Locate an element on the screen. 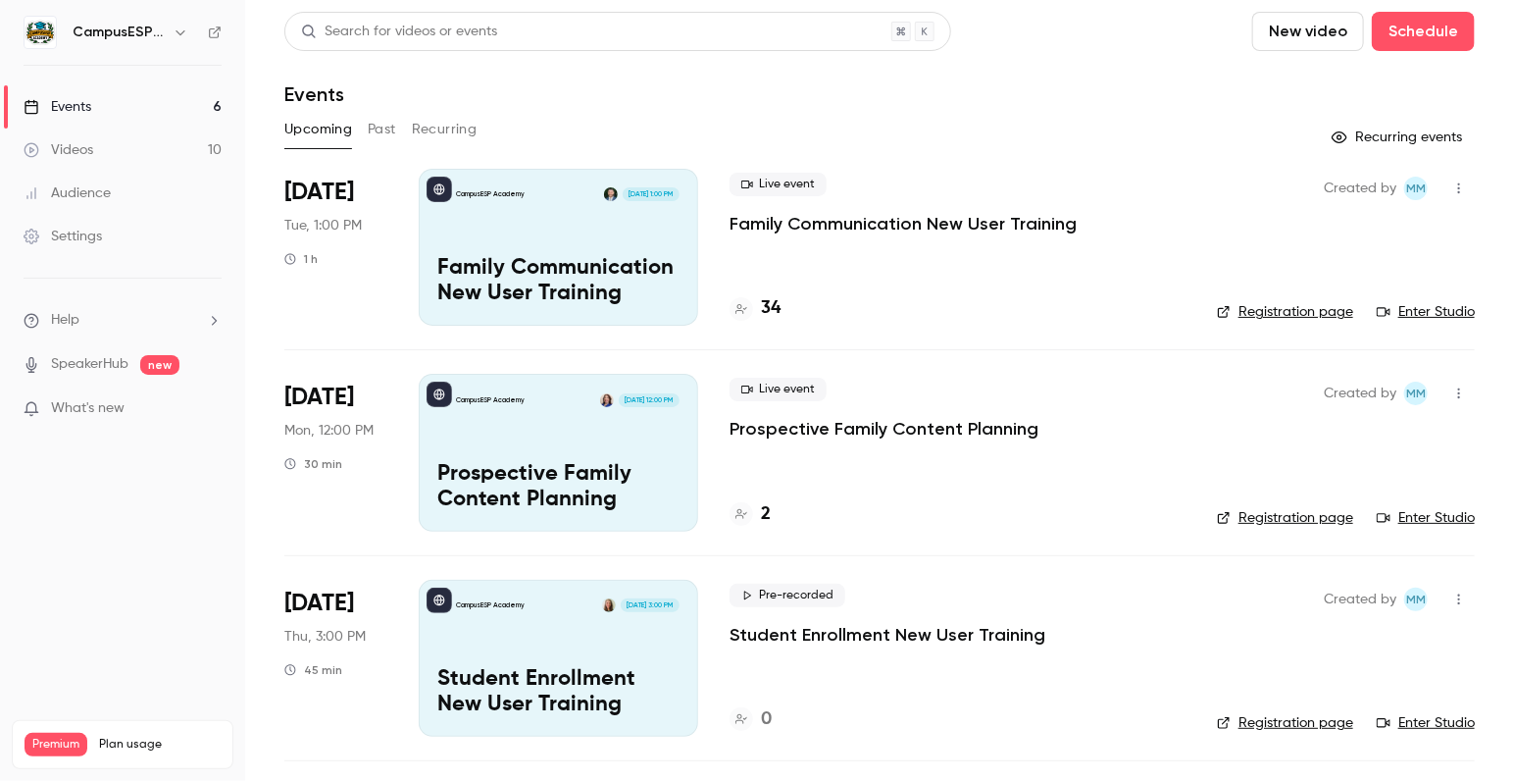 The image size is (1514, 781). div: Events is located at coordinates (57, 107).